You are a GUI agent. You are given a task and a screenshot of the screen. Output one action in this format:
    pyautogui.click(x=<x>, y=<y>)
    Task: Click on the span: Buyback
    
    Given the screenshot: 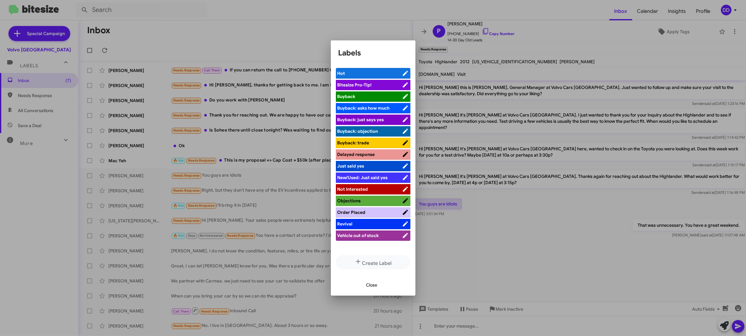 What is the action you would take?
    pyautogui.click(x=347, y=97)
    